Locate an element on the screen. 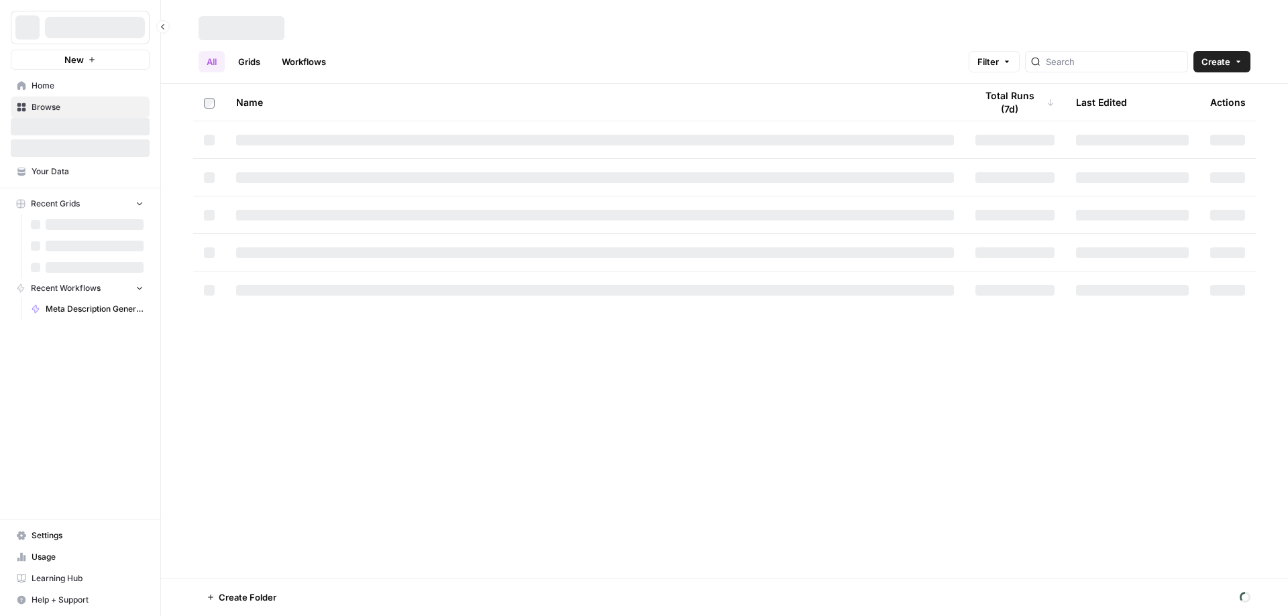 The height and width of the screenshot is (616, 1288). input: Search is located at coordinates (1113, 62).